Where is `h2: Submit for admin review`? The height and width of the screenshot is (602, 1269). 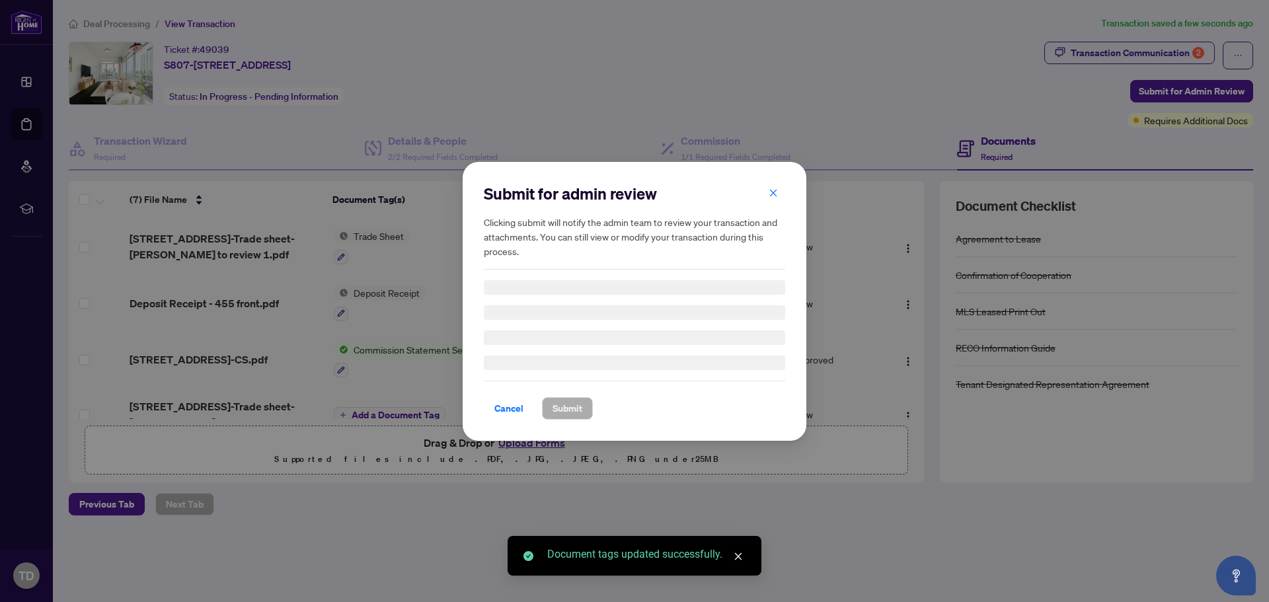
h2: Submit for admin review is located at coordinates (634, 194).